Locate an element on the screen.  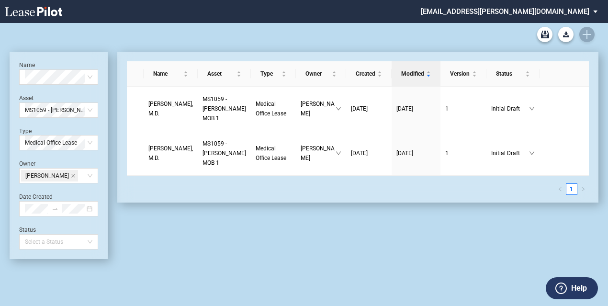
span: close is located at coordinates (73, 176).